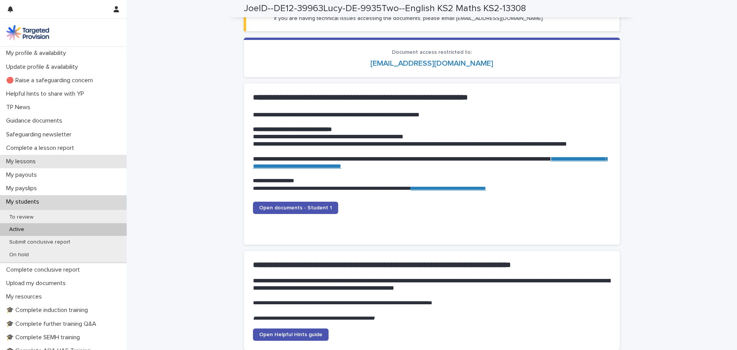 This screenshot has height=350, width=737. What do you see at coordinates (37, 283) in the screenshot?
I see `p: Upload my documents` at bounding box center [37, 283].